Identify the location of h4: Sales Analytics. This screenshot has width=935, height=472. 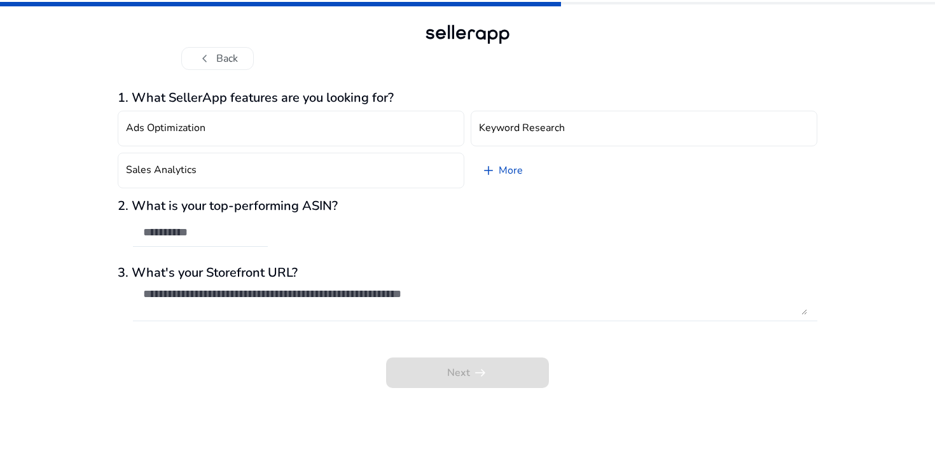
(161, 170).